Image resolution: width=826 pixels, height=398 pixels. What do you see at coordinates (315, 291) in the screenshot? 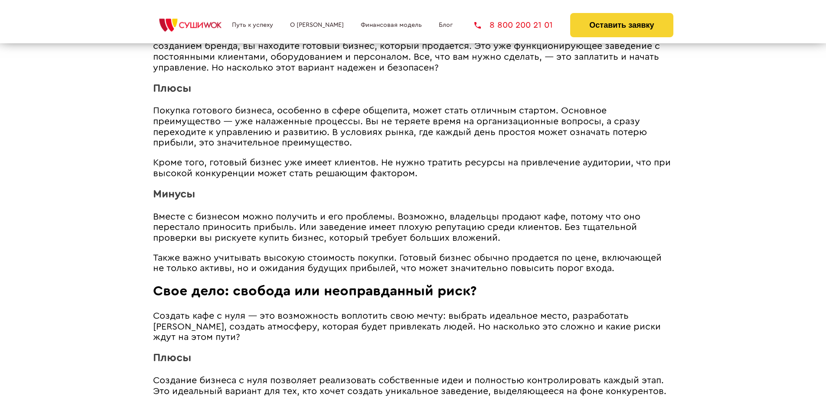
I see `span: Свое дело: свобода или неоправданный риск?` at bounding box center [315, 291].